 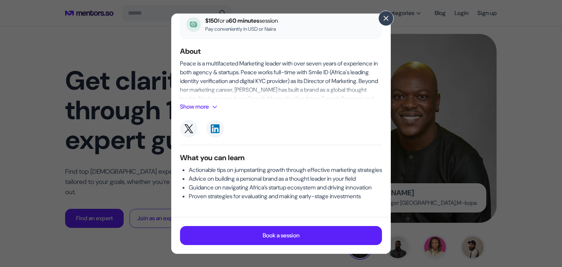 I want to click on p: $150 60 minutes, so click(x=241, y=21).